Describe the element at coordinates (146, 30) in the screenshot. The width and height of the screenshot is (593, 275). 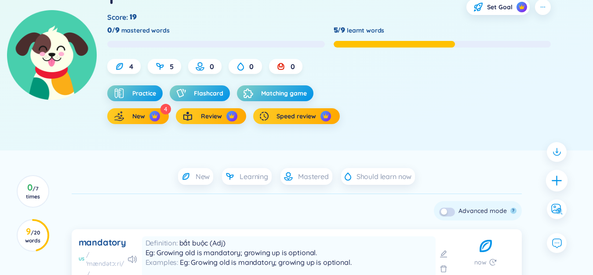
I see `span: mastered words` at that location.